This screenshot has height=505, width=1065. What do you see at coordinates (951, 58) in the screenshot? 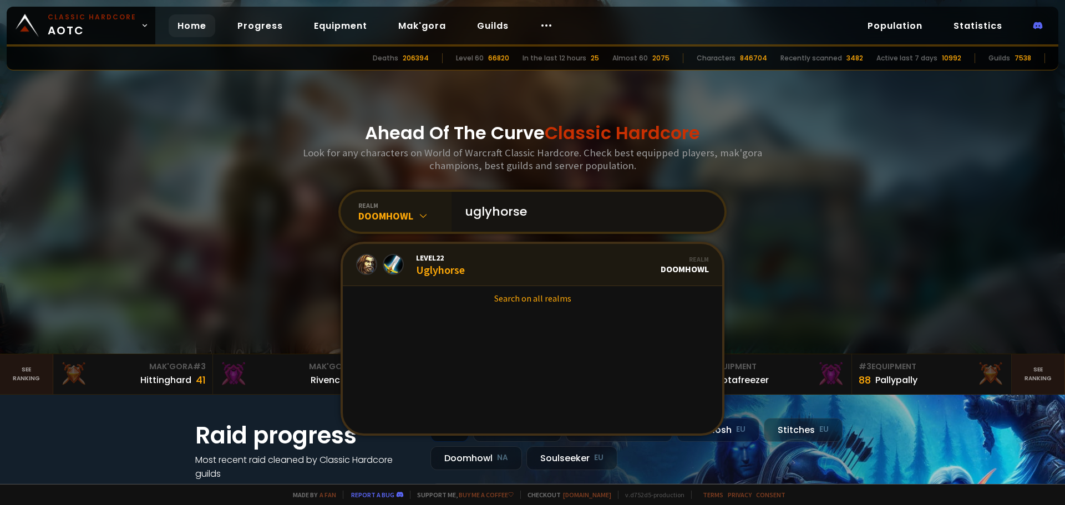
I see `div: 10992` at bounding box center [951, 58].